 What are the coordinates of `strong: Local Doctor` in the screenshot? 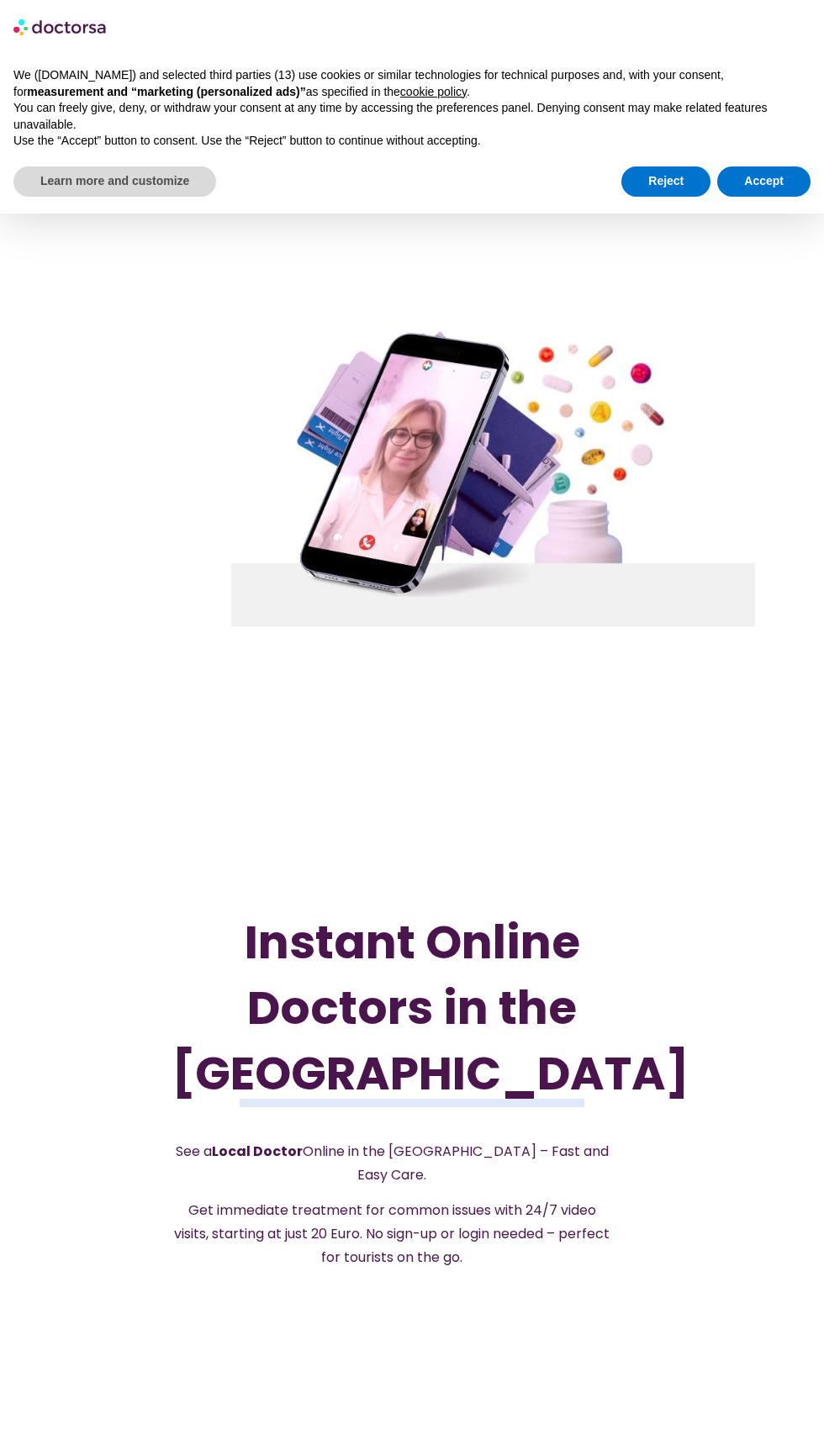 It's located at (258, 1151).